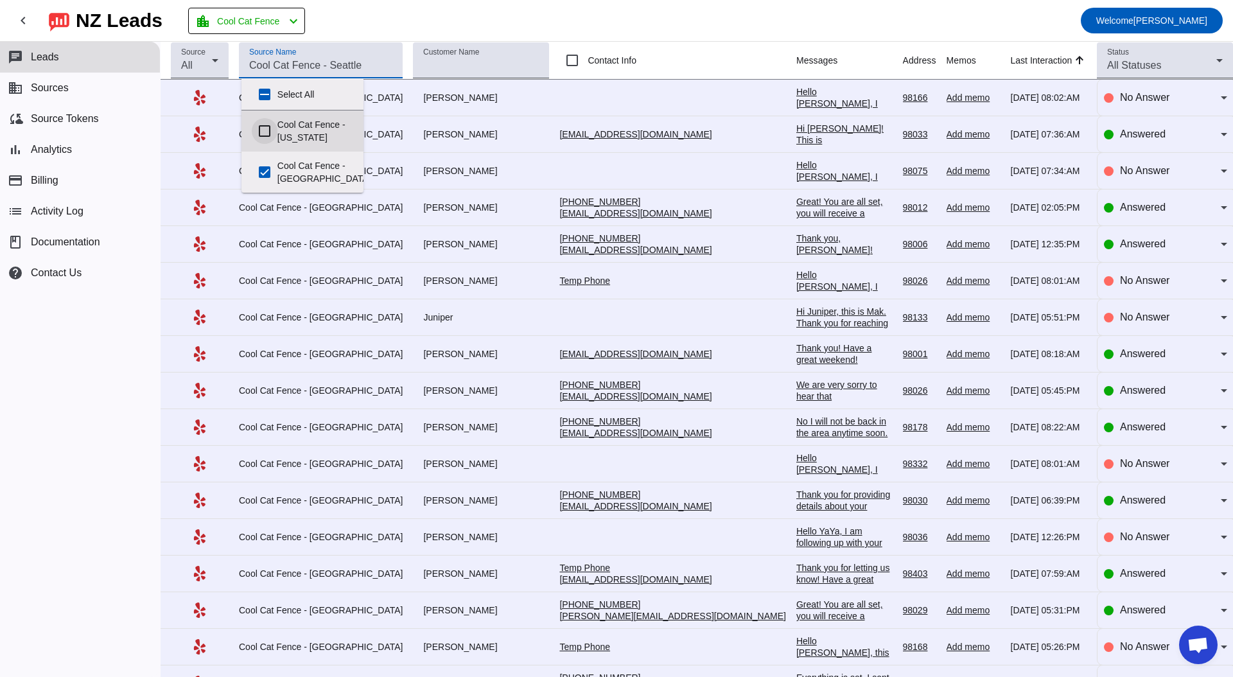 The height and width of the screenshot is (677, 1233). I want to click on mat-icon: location_city, so click(203, 21).